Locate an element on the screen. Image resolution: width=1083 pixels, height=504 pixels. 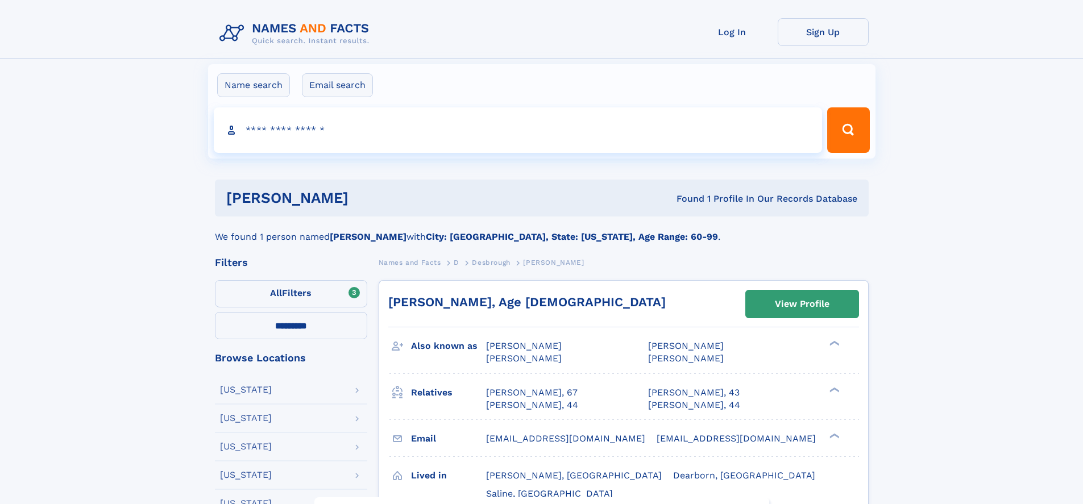
label: Email search is located at coordinates (337, 85).